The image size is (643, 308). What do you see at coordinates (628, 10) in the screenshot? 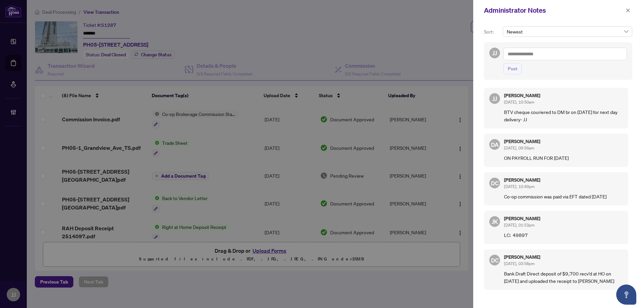
I see `span: close` at bounding box center [628, 10].